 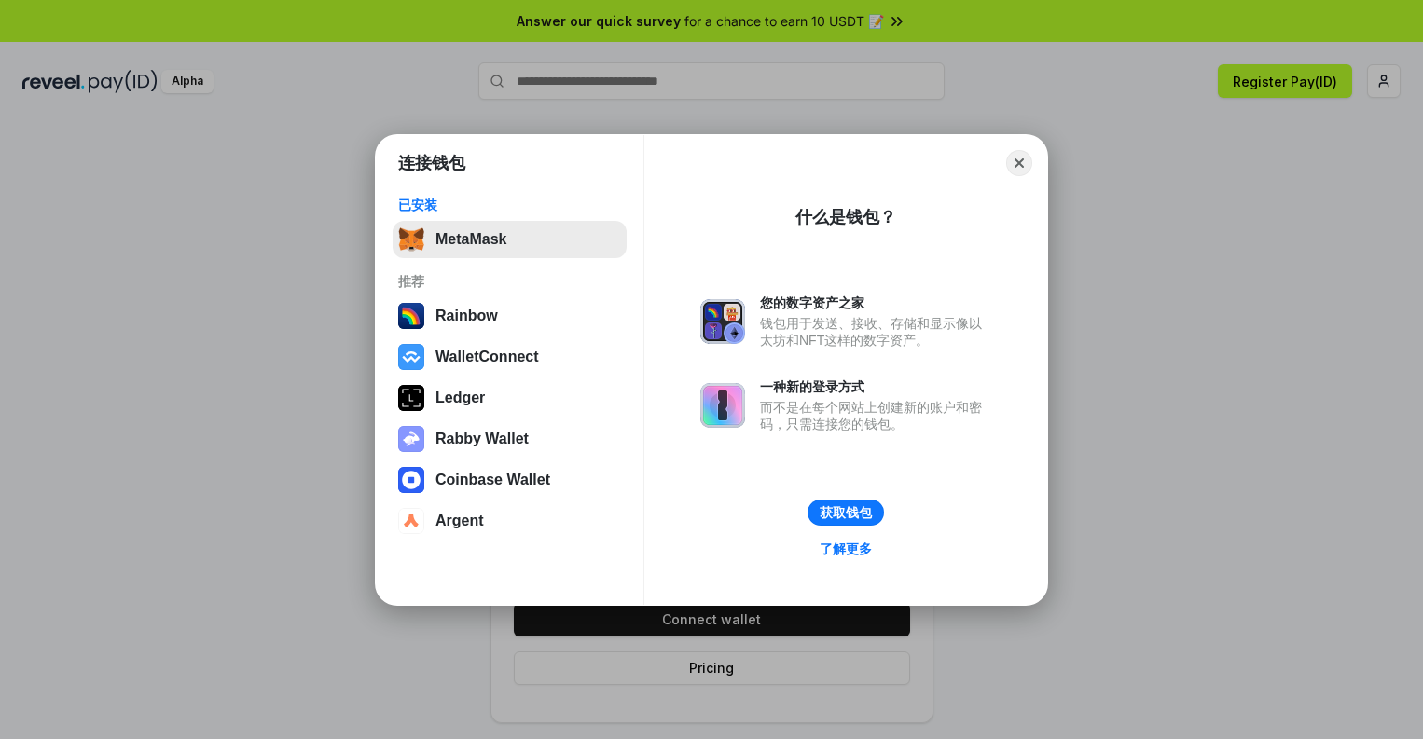 I want to click on button: WalletConnect, so click(x=509, y=357).